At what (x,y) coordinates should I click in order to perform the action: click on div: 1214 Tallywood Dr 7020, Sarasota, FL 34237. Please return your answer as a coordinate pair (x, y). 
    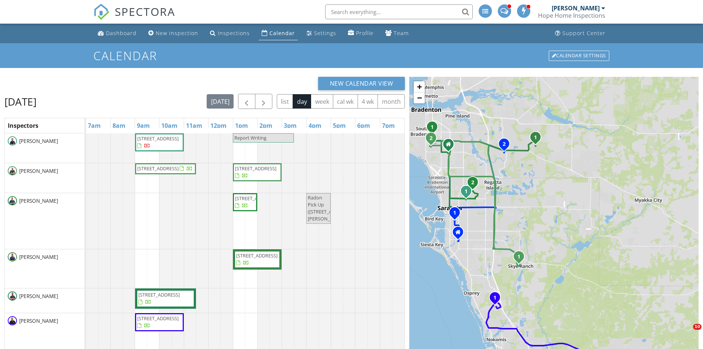
    Looking at the image, I should click on (469, 193).